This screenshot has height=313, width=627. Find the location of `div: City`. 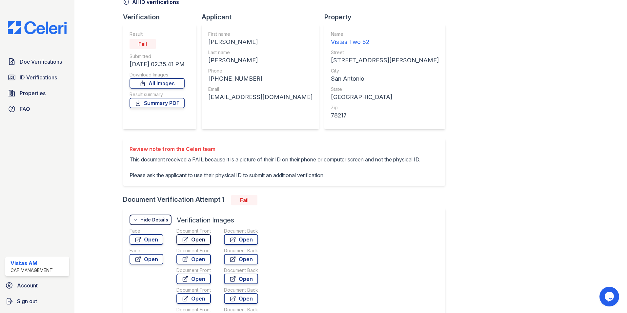

div: City is located at coordinates (385, 71).